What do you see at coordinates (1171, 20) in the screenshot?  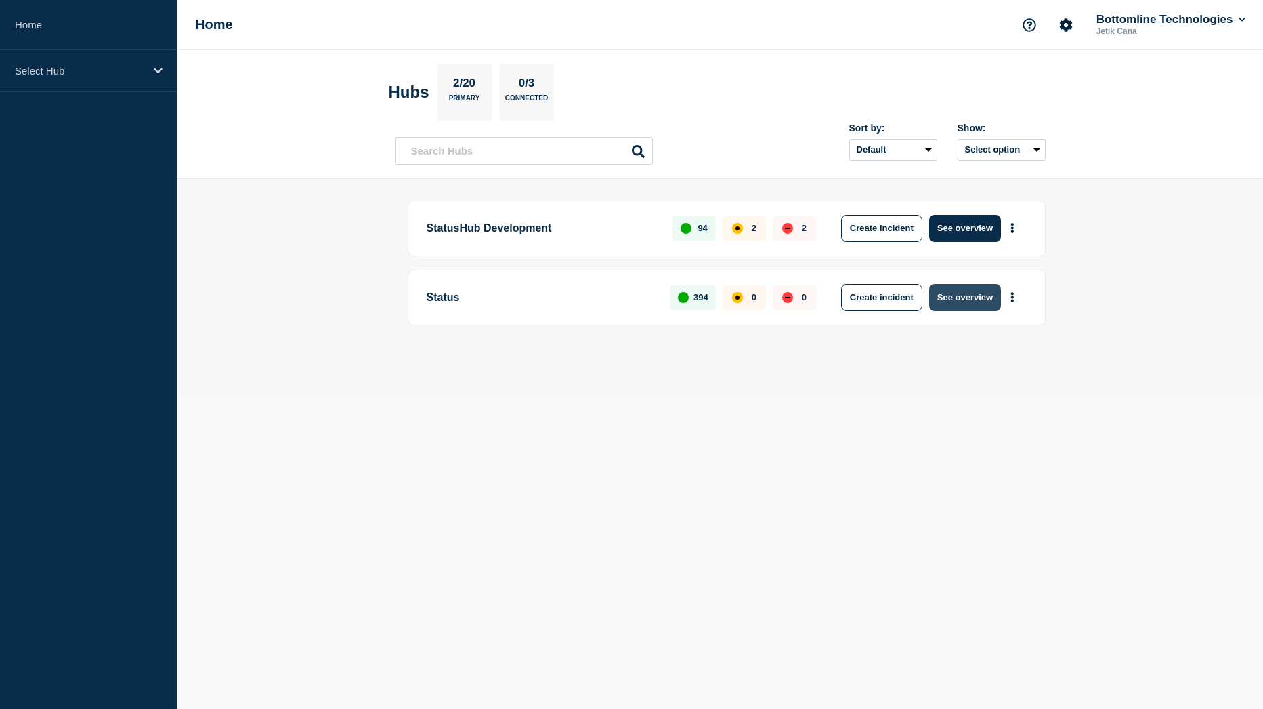 I see `button: Bottomline Technologies` at bounding box center [1171, 20].